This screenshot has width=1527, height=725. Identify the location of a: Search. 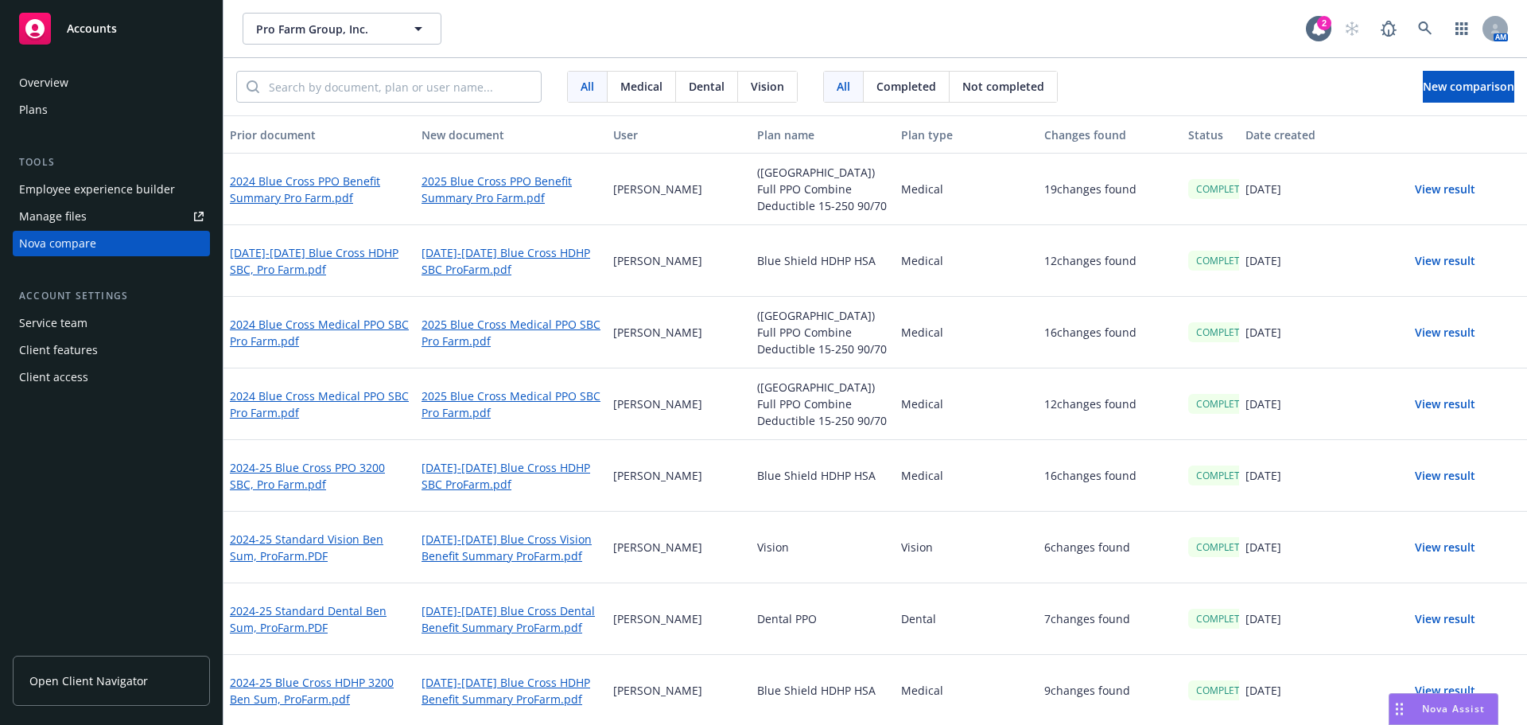
(1425, 29).